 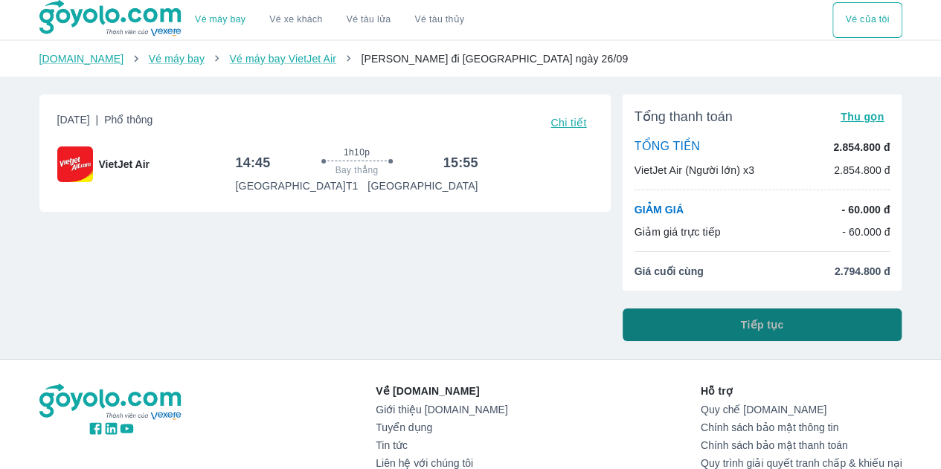 What do you see at coordinates (112, 402) in the screenshot?
I see `img: logo` at bounding box center [112, 402].